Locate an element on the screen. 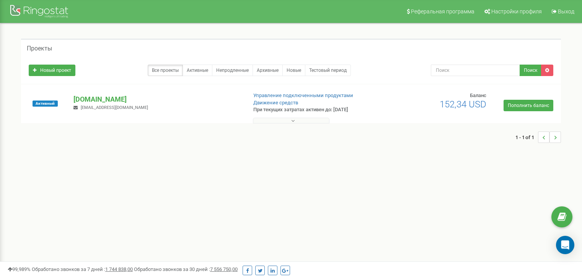  a: Тестовый период is located at coordinates (328, 70).